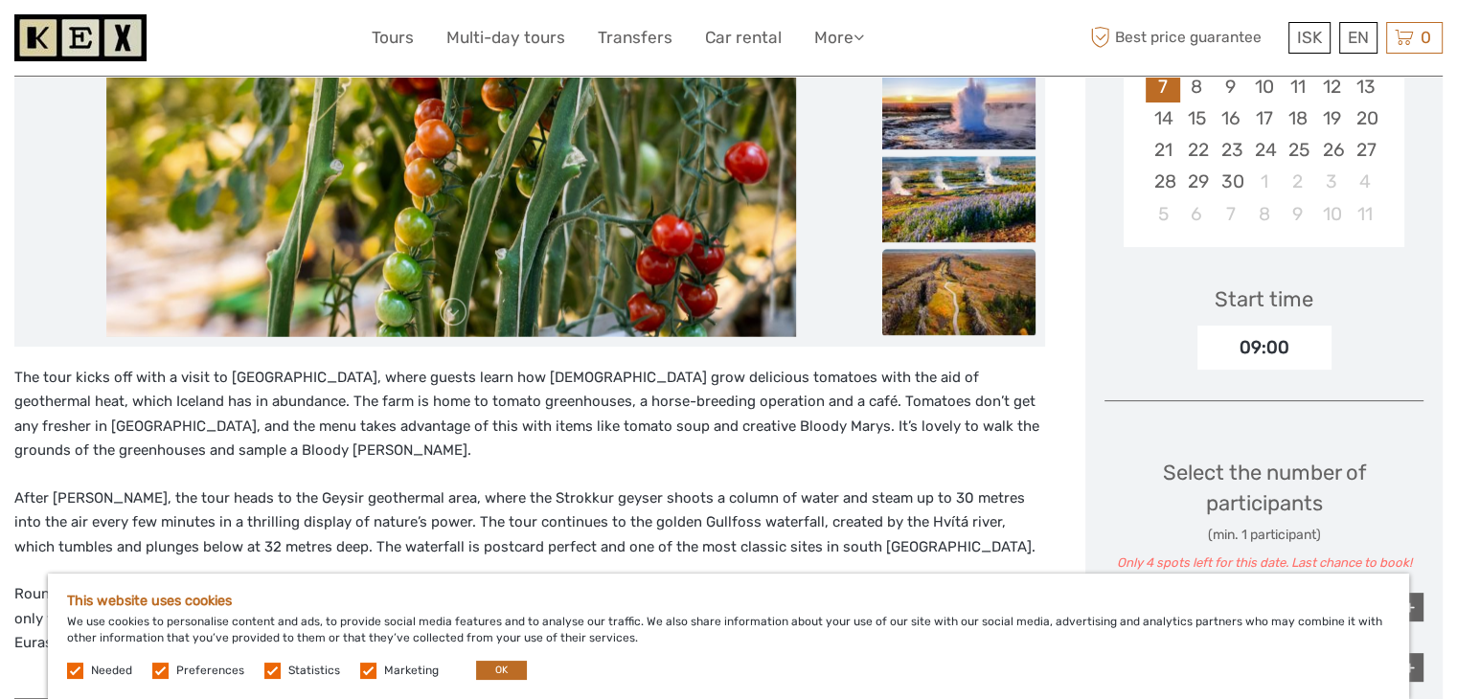 This screenshot has height=699, width=1457. What do you see at coordinates (1265, 348) in the screenshot?
I see `div: 09:00` at bounding box center [1265, 348].